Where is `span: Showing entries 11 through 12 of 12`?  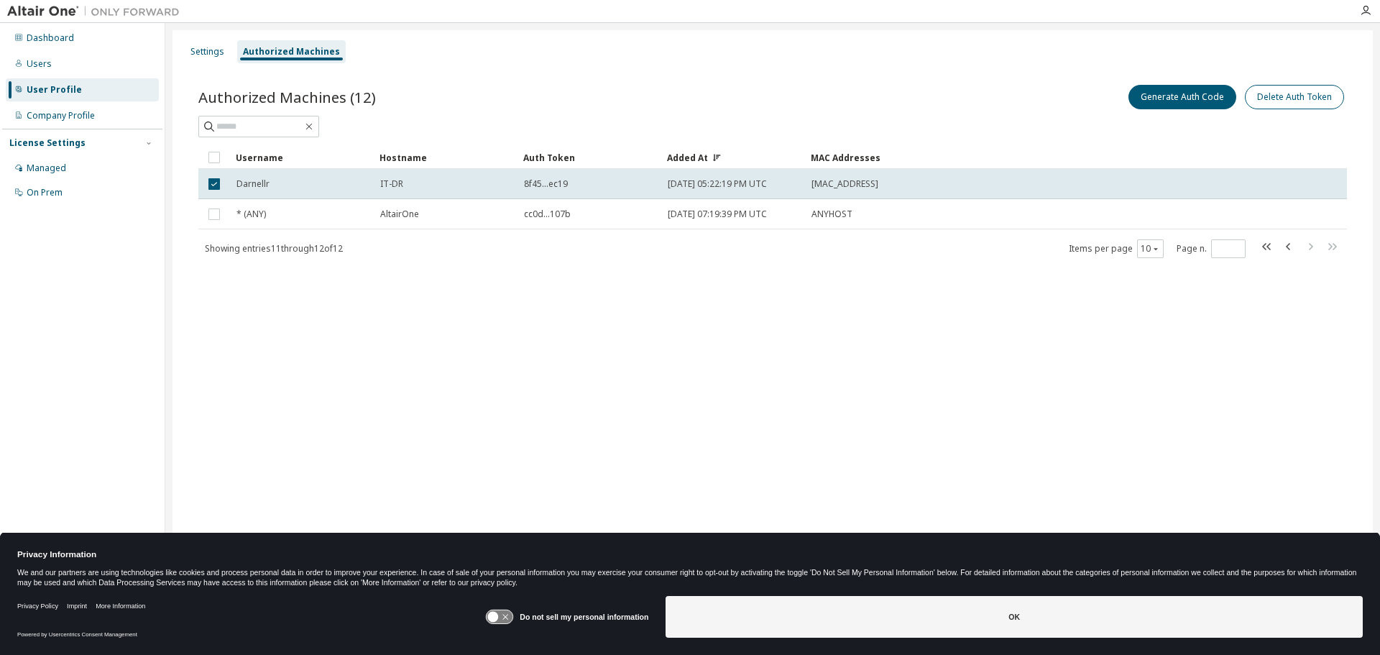
span: Showing entries 11 through 12 of 12 is located at coordinates (274, 248).